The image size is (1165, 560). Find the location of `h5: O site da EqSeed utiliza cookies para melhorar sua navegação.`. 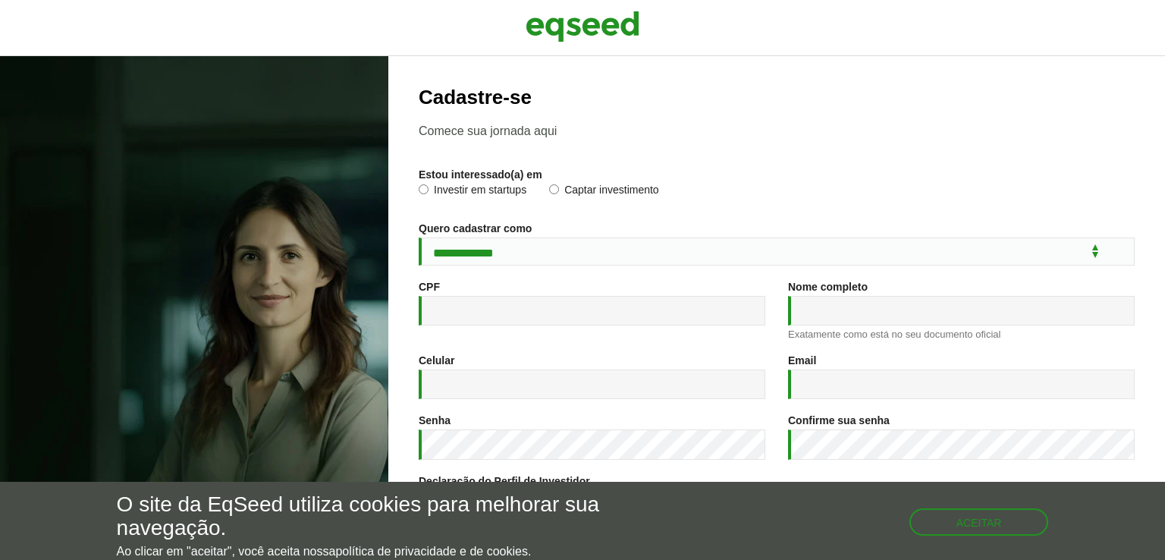

h5: O site da EqSeed utiliza cookies para melhorar sua navegação. is located at coordinates (396, 516).